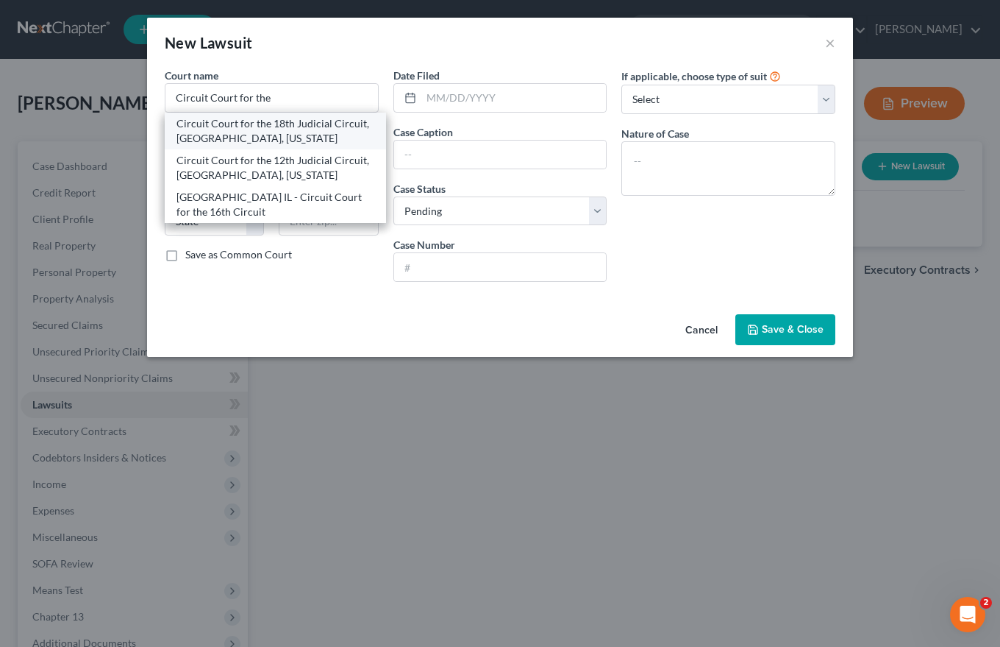 The image size is (1000, 647). What do you see at coordinates (416, 75) in the screenshot?
I see `label: Date Filed` at bounding box center [416, 75].